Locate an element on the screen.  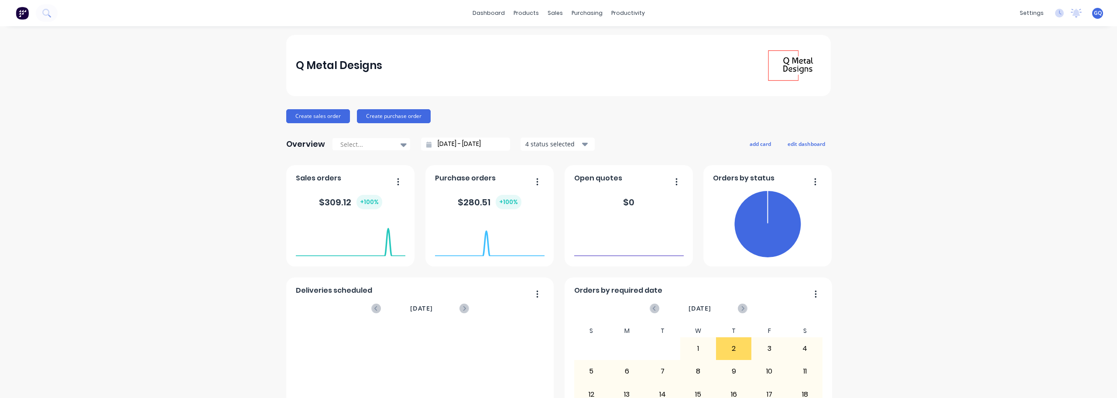
div: 3 is located at coordinates (769, 348).